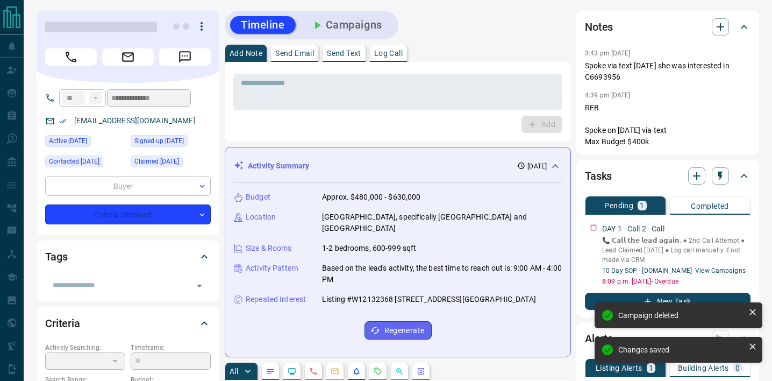 The height and width of the screenshot is (381, 772). What do you see at coordinates (258, 197) in the screenshot?
I see `p: Budget` at bounding box center [258, 197].